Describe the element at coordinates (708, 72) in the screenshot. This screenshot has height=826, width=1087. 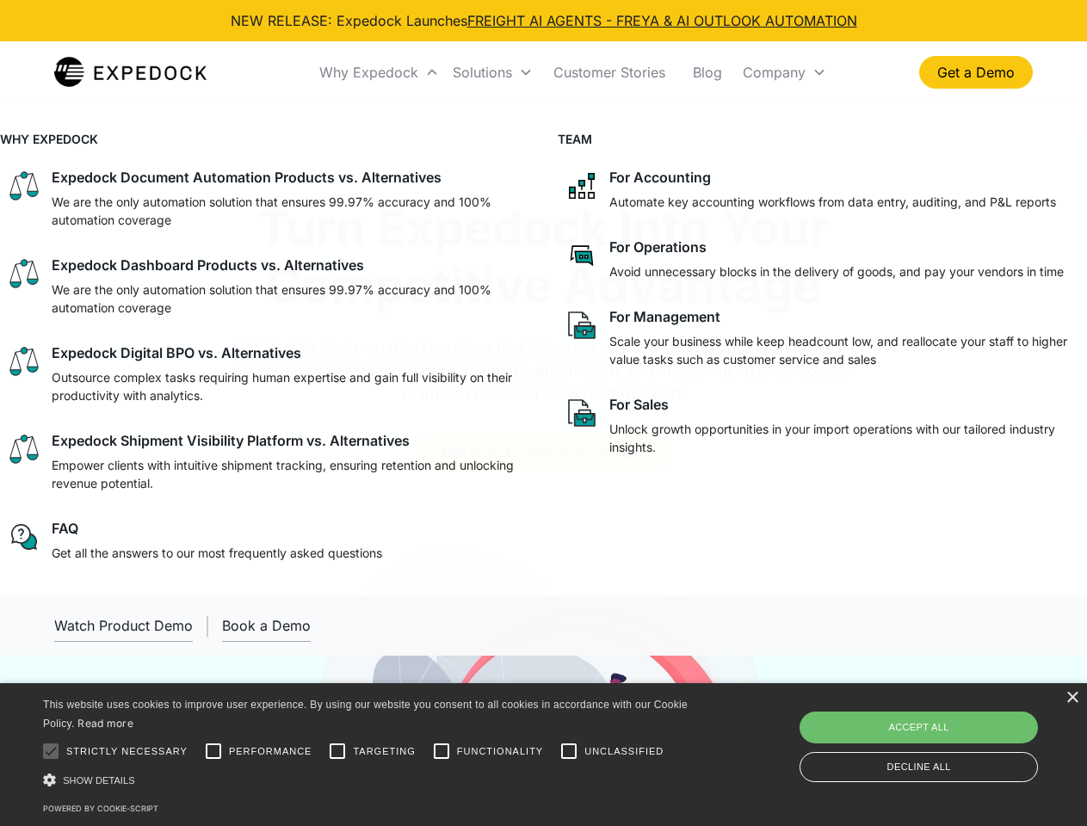
I see `a: Blog` at that location.